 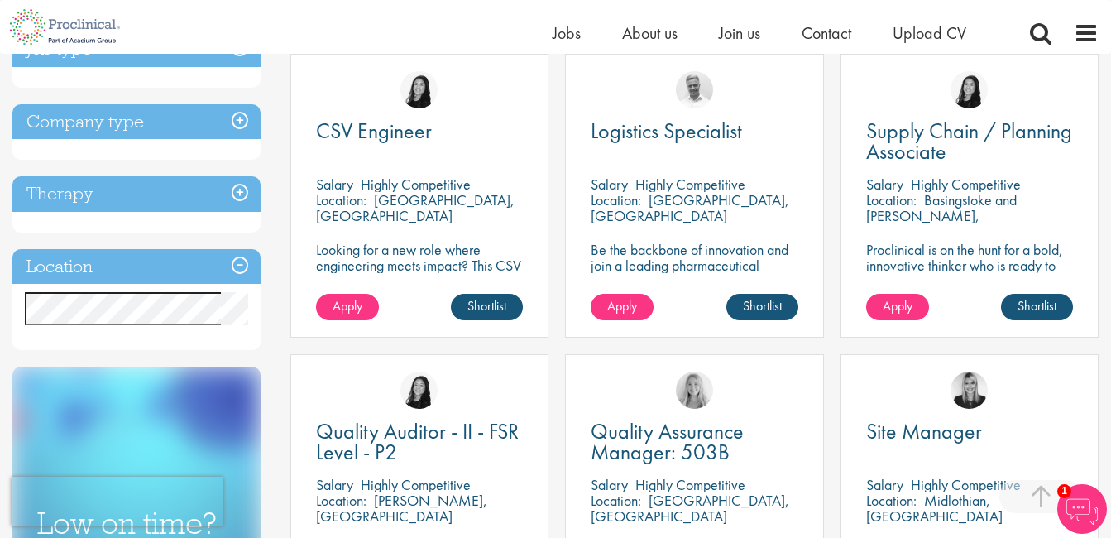 What do you see at coordinates (694, 442) in the screenshot?
I see `a: Quality Assurance Manager: 503B` at bounding box center [694, 442].